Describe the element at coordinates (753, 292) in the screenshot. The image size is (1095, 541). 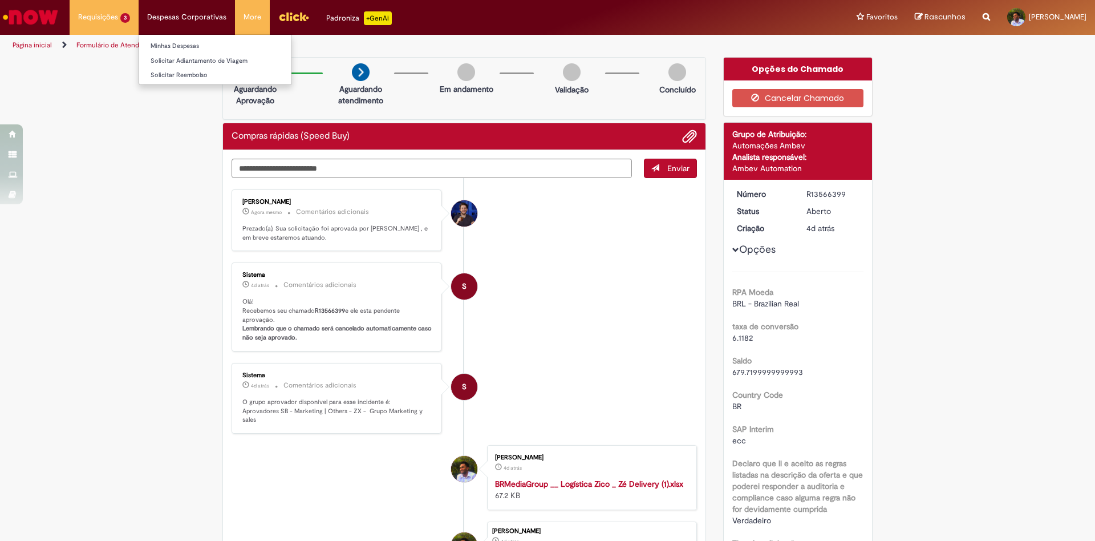
I see `b: RPA Moeda` at that location.